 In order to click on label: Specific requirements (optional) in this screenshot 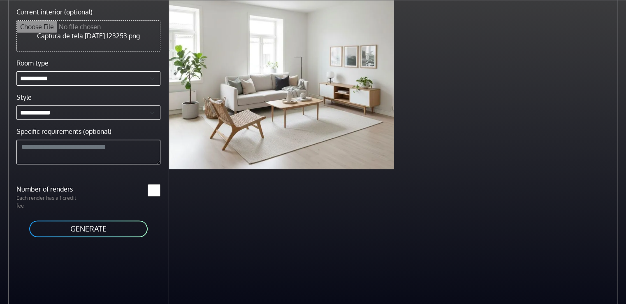, I will do `click(64, 131)`.